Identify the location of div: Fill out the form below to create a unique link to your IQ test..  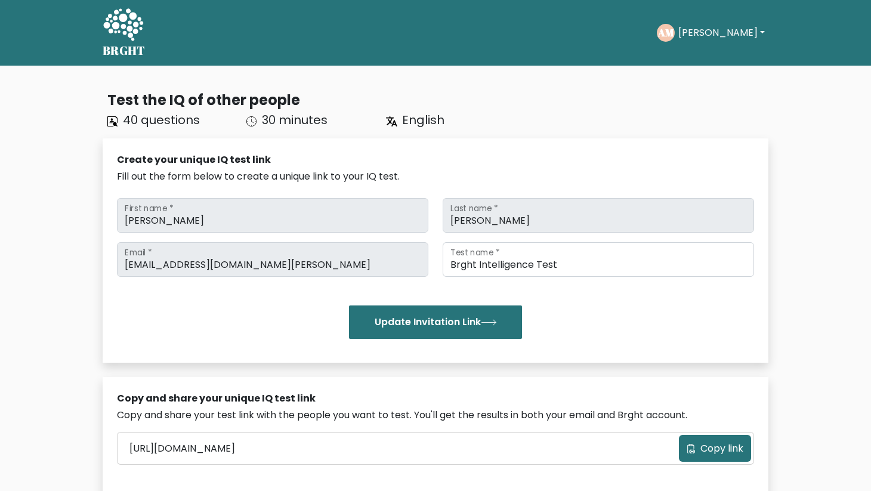
(435, 177).